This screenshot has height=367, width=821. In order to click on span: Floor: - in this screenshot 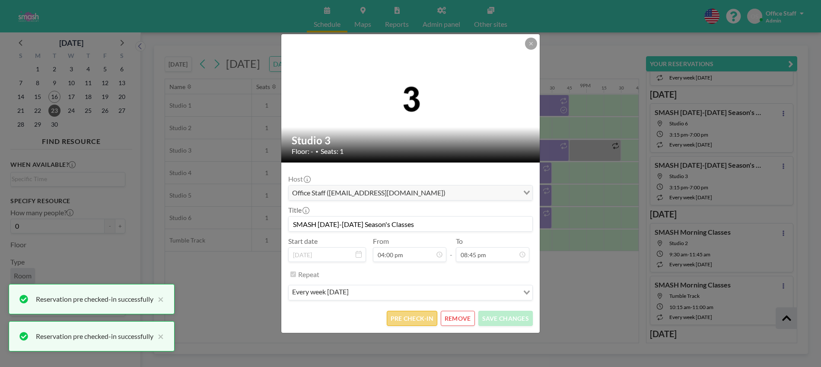, I will do `click(302, 151)`.